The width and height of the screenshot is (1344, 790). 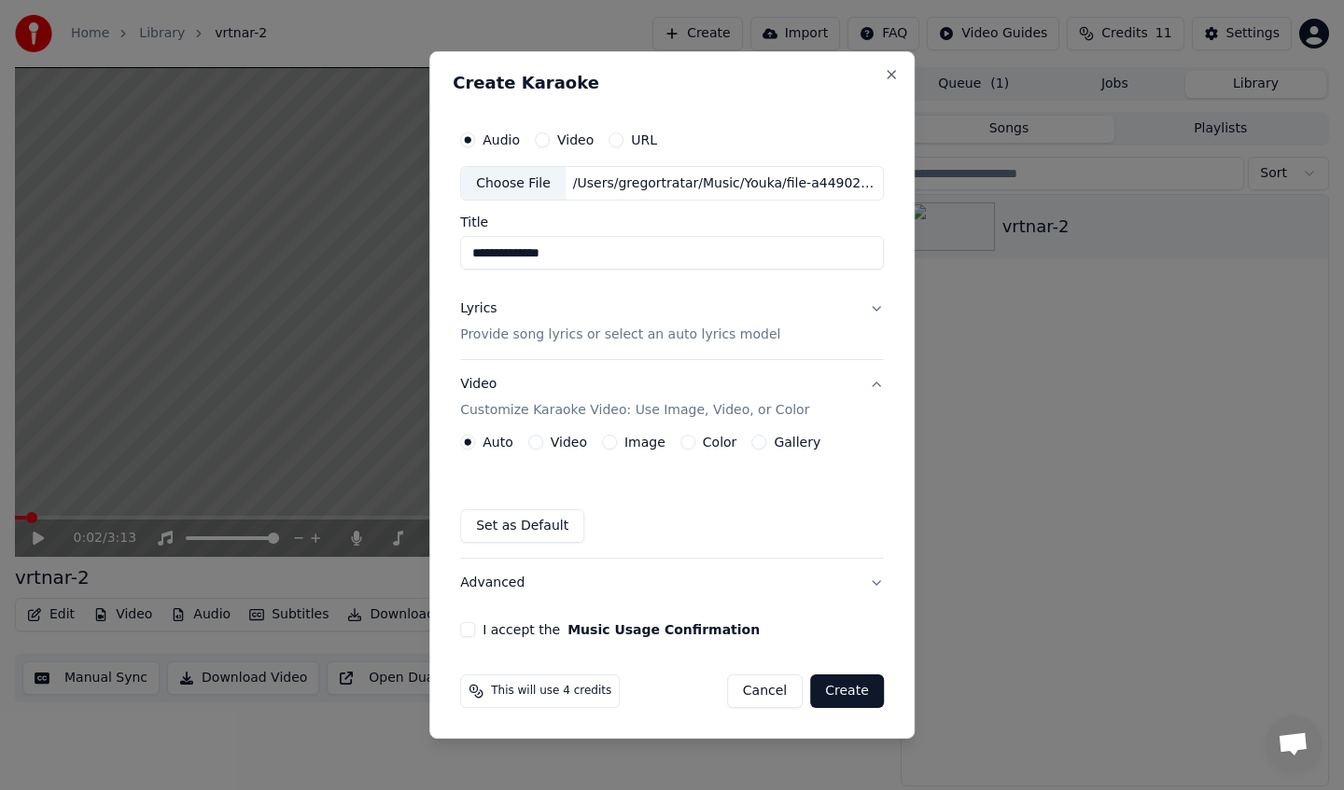 What do you see at coordinates (672, 398) in the screenshot?
I see `button: VideoCustomize Karaoke Video: Use Image, Video, or Color` at bounding box center [672, 398].